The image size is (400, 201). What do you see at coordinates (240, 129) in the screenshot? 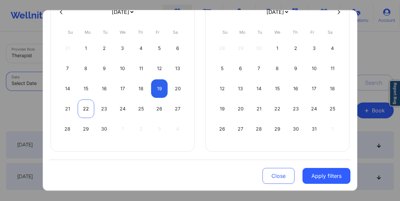
I see `div: Mon Oct 27 2025` at bounding box center [240, 129].